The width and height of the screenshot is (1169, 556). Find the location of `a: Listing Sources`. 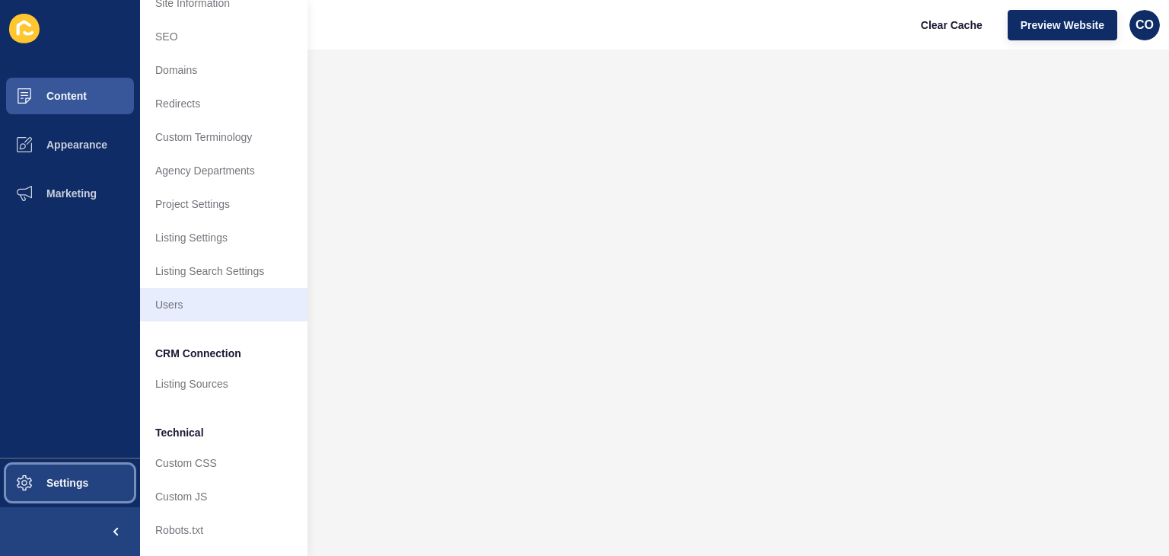

a: Listing Sources is located at coordinates (224, 384).